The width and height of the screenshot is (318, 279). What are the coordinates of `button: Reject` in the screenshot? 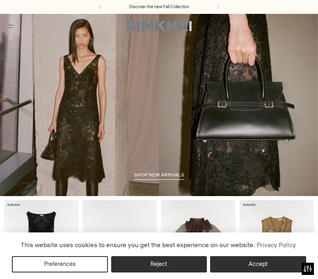 It's located at (159, 264).